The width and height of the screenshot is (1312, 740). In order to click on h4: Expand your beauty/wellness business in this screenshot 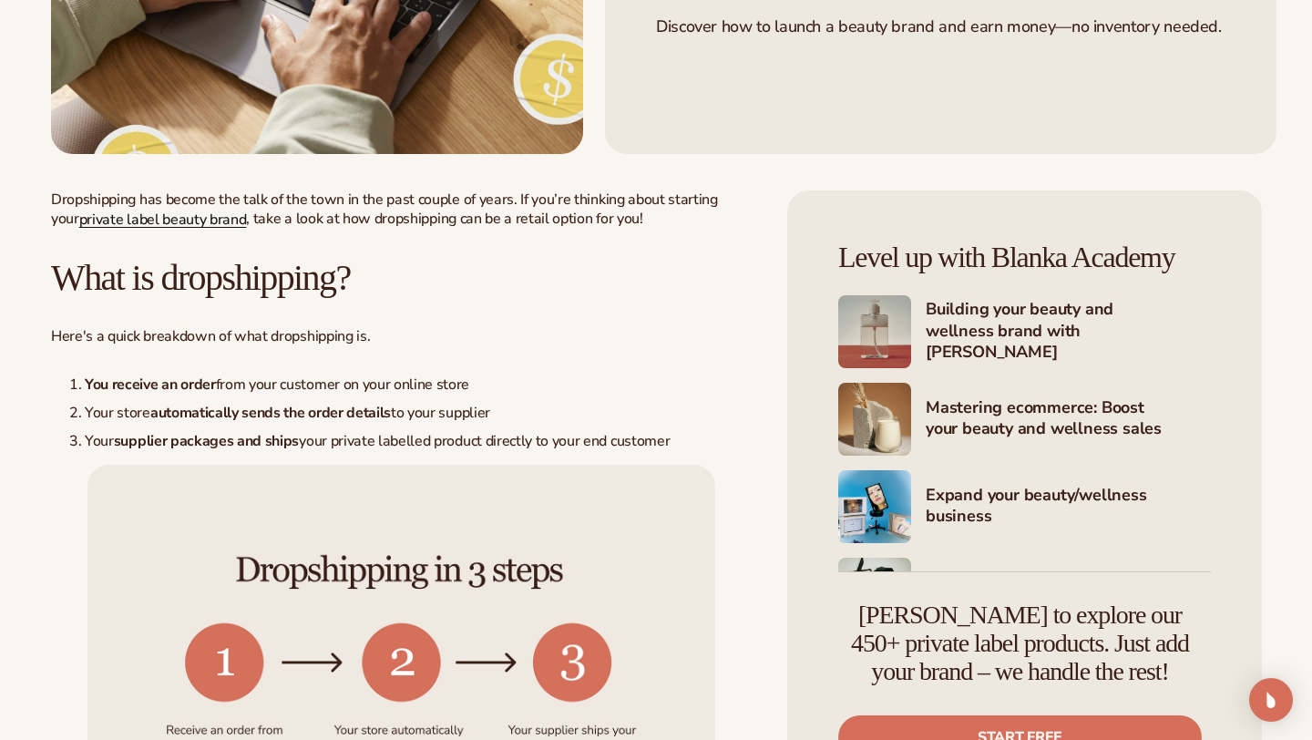, I will do `click(1068, 507)`.